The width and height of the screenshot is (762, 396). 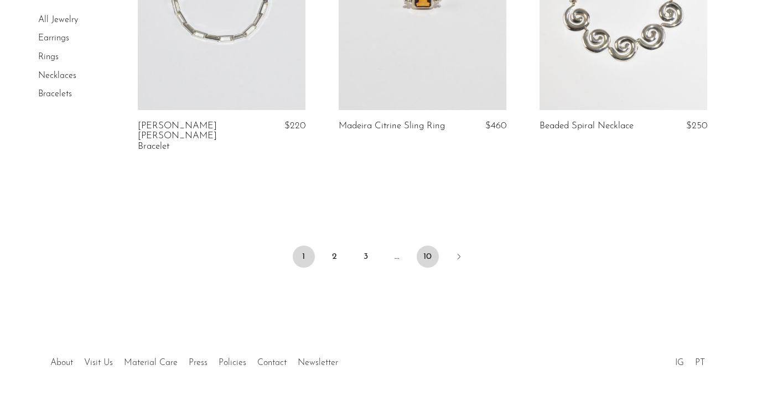 What do you see at coordinates (48, 57) in the screenshot?
I see `a: Rings` at bounding box center [48, 57].